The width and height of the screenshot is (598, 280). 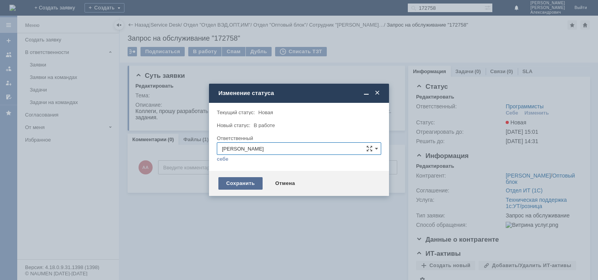 I want to click on span: Свернуть (Ctrl + M), so click(x=366, y=93).